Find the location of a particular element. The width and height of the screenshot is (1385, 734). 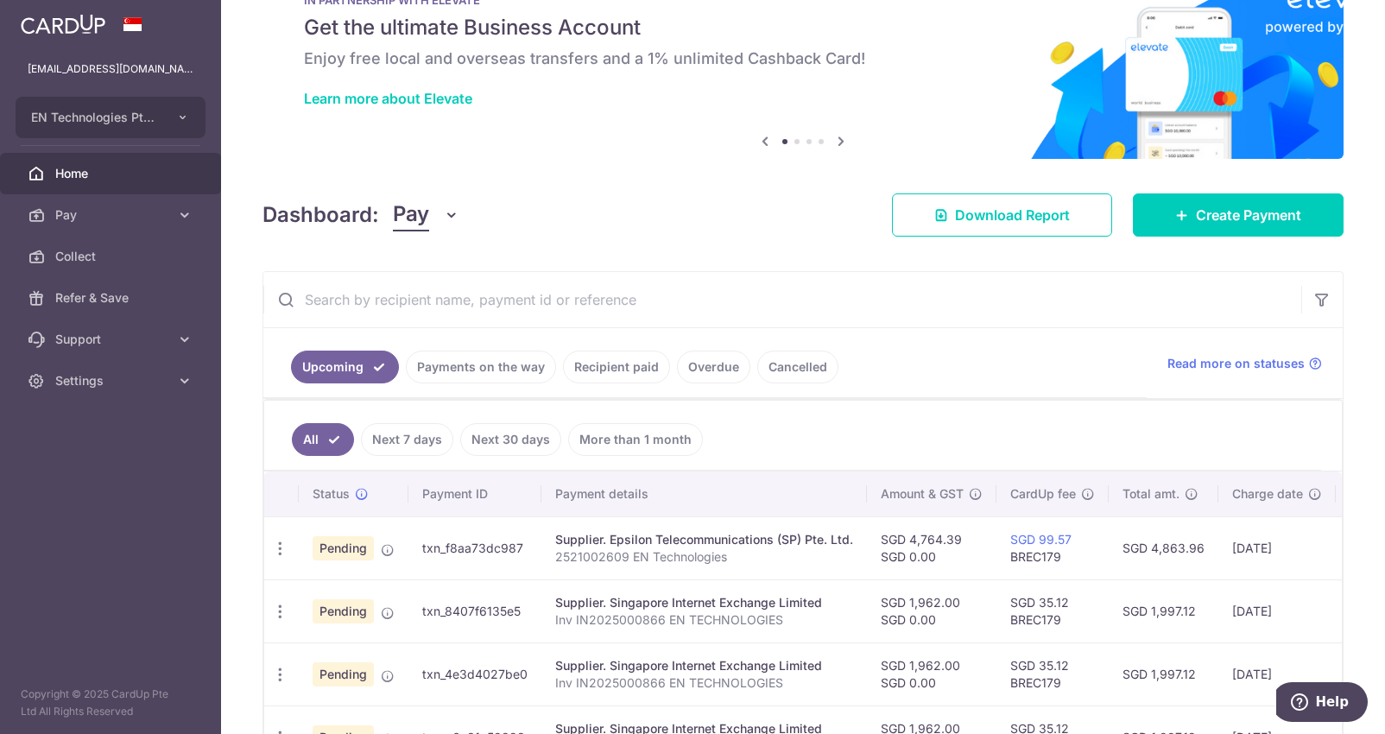

a: Upcoming is located at coordinates (344, 367).